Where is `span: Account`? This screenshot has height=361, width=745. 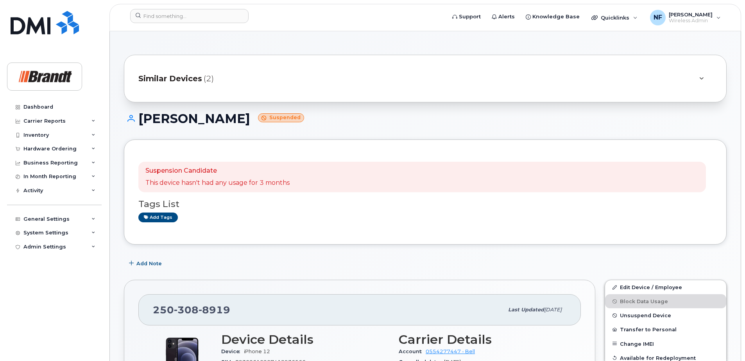 span: Account is located at coordinates (412, 351).